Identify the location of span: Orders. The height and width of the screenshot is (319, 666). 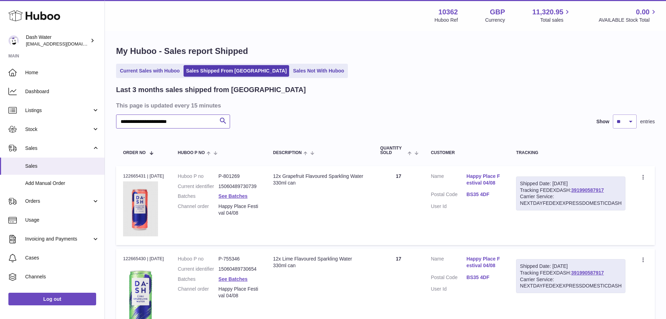
(58, 201).